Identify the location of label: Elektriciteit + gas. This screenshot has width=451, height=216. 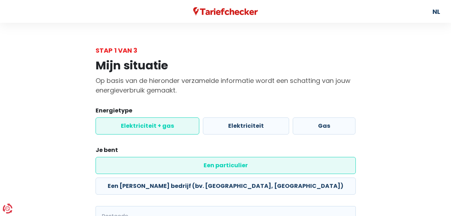
(147, 126).